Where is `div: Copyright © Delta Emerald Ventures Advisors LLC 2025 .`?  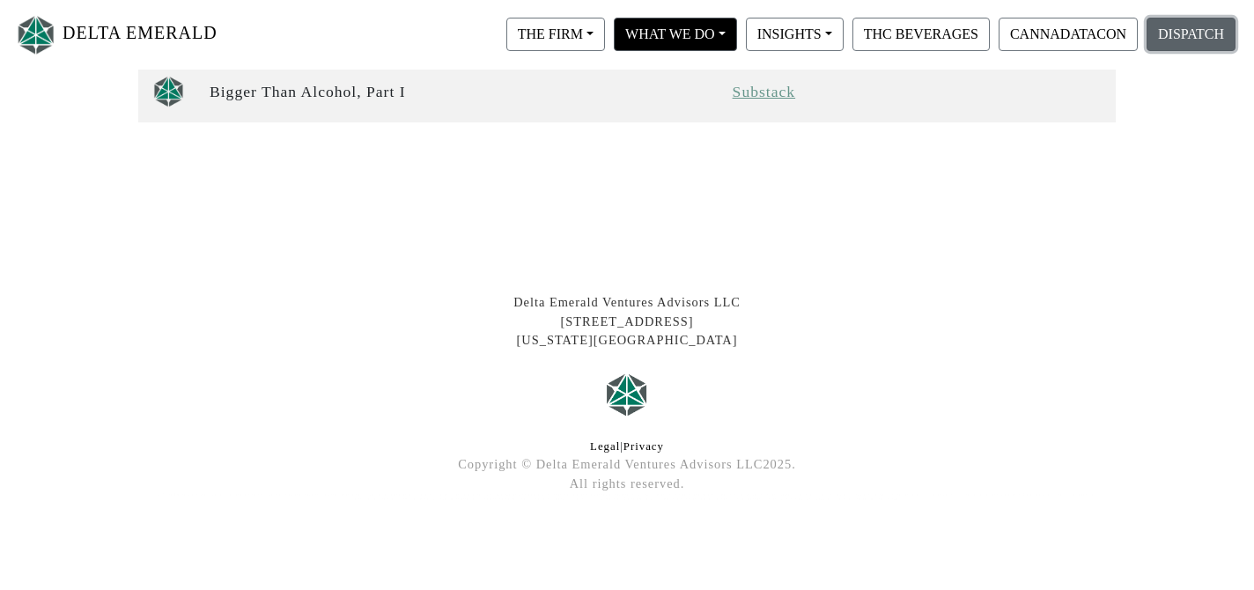
div: Copyright © Delta Emerald Ventures Advisors LLC 2025 . is located at coordinates (627, 465).